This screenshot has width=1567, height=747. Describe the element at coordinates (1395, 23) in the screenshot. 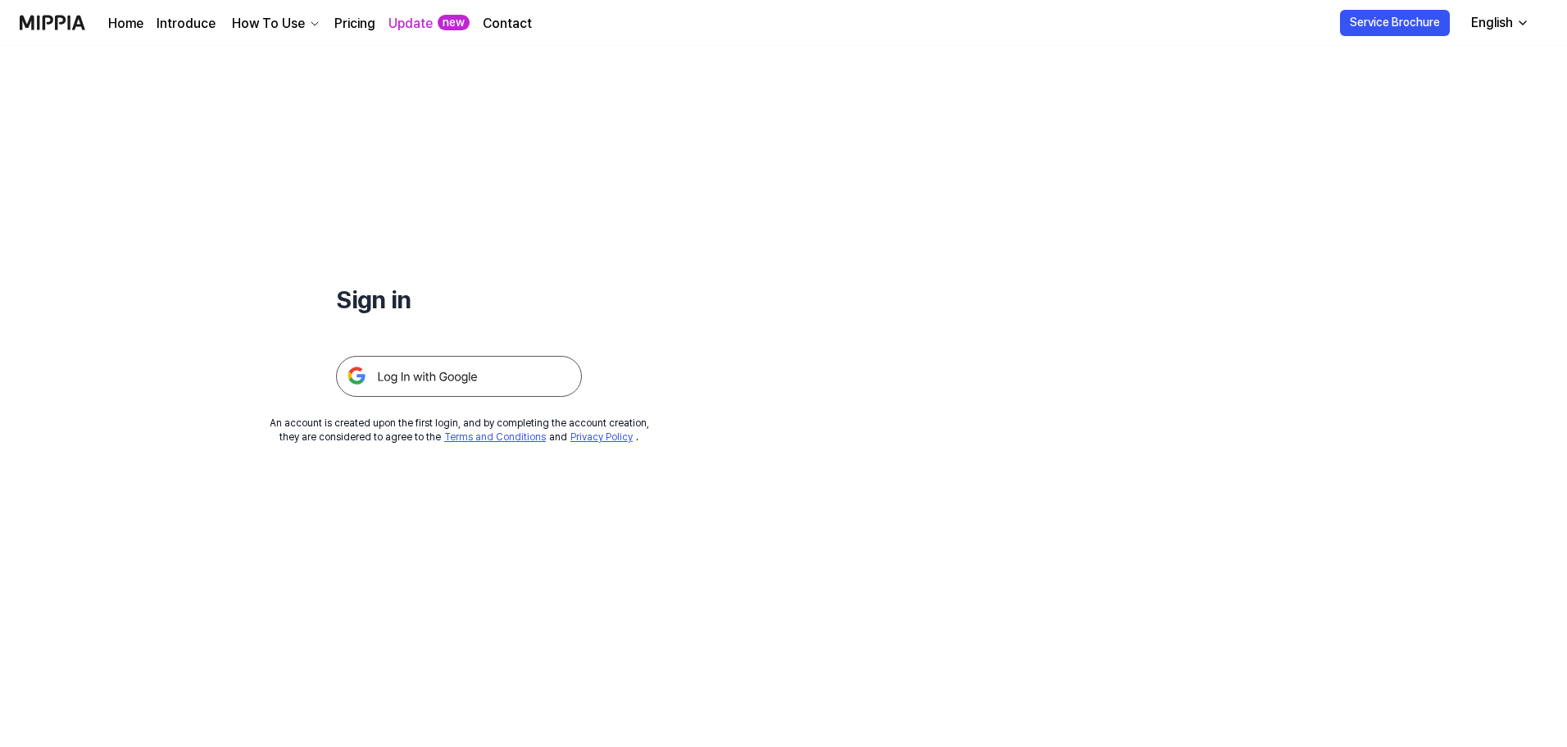

I see `a: Service Brochure` at that location.